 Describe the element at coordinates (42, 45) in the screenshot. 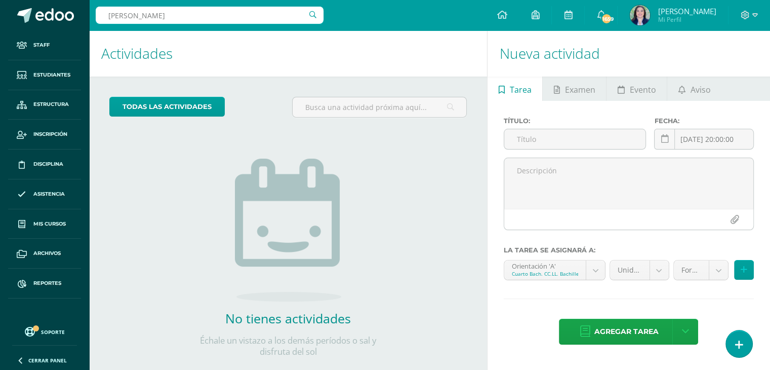

I see `span: Staff` at that location.